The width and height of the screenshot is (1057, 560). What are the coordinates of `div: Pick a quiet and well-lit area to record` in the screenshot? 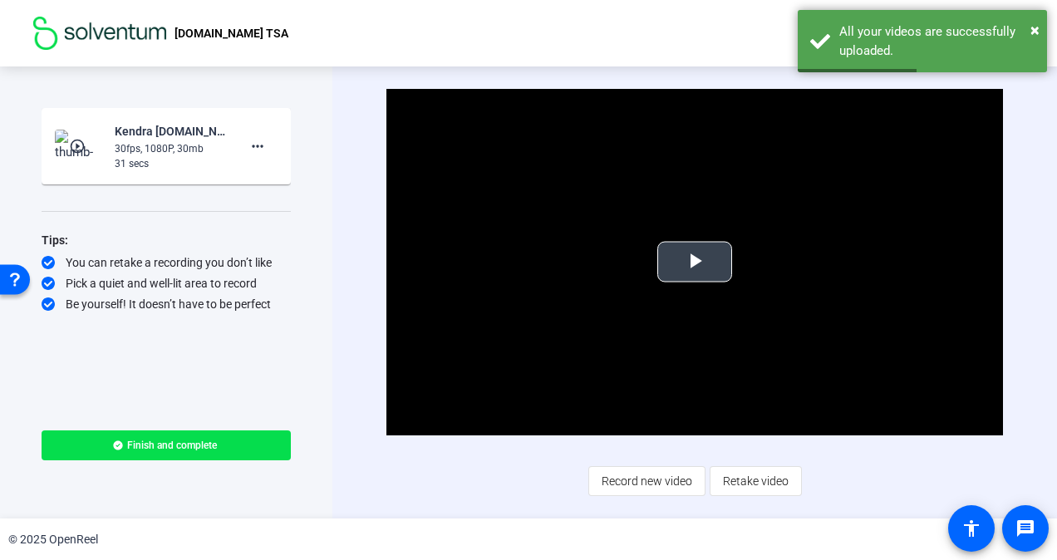 It's located at (166, 283).